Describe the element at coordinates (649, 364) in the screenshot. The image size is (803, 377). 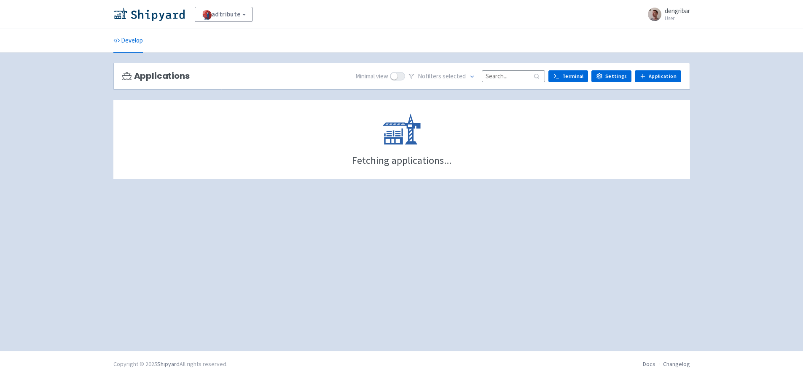
I see `a: Docs` at that location.